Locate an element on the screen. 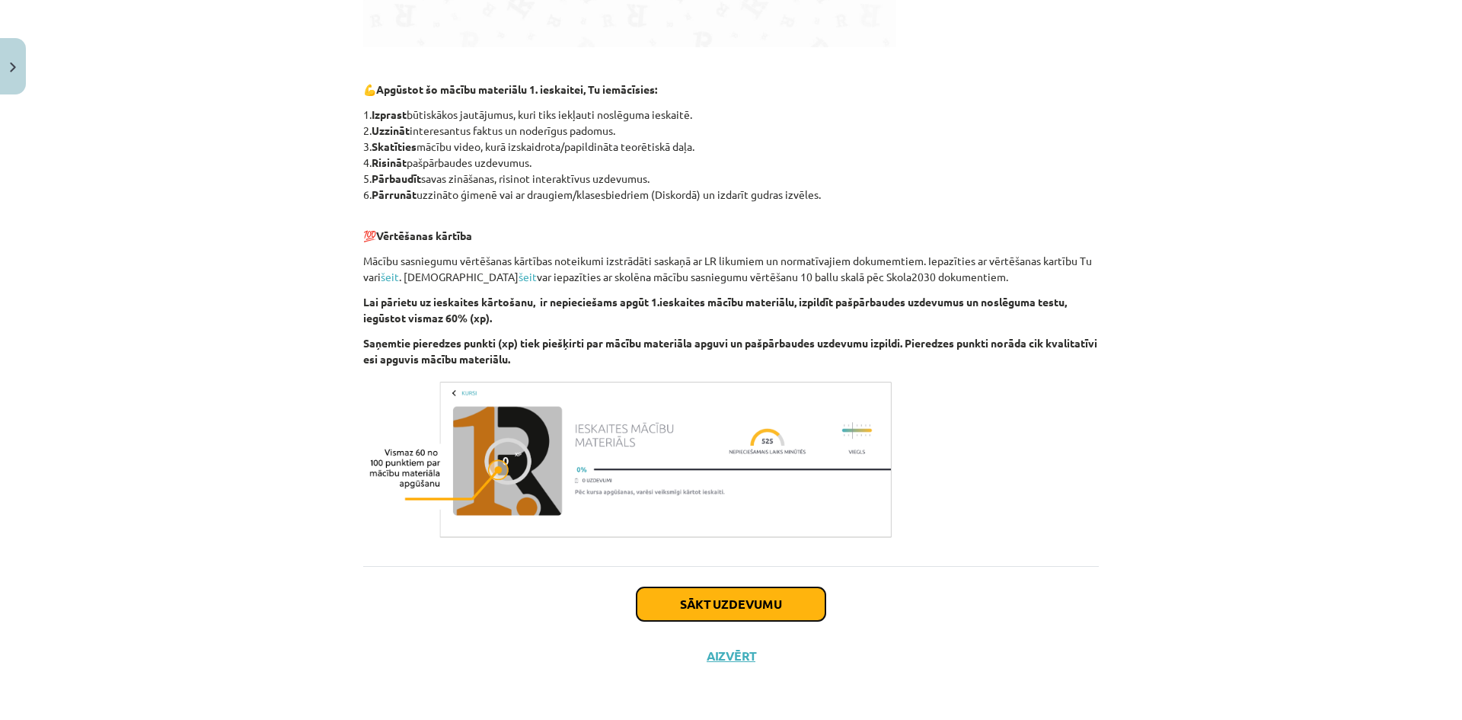 This screenshot has height=720, width=1462. b: Izprast is located at coordinates (389, 114).